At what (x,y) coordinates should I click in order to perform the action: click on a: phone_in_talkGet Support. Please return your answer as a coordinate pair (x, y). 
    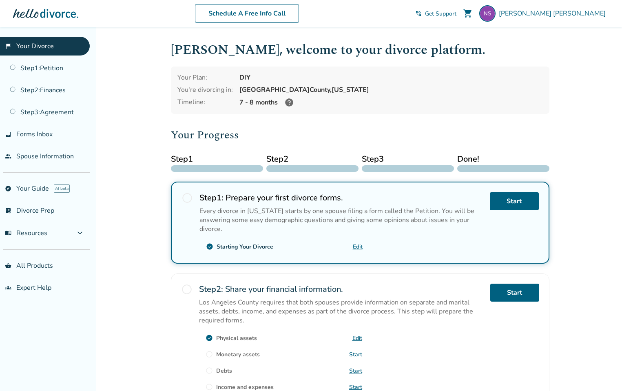
    Looking at the image, I should click on (436, 13).